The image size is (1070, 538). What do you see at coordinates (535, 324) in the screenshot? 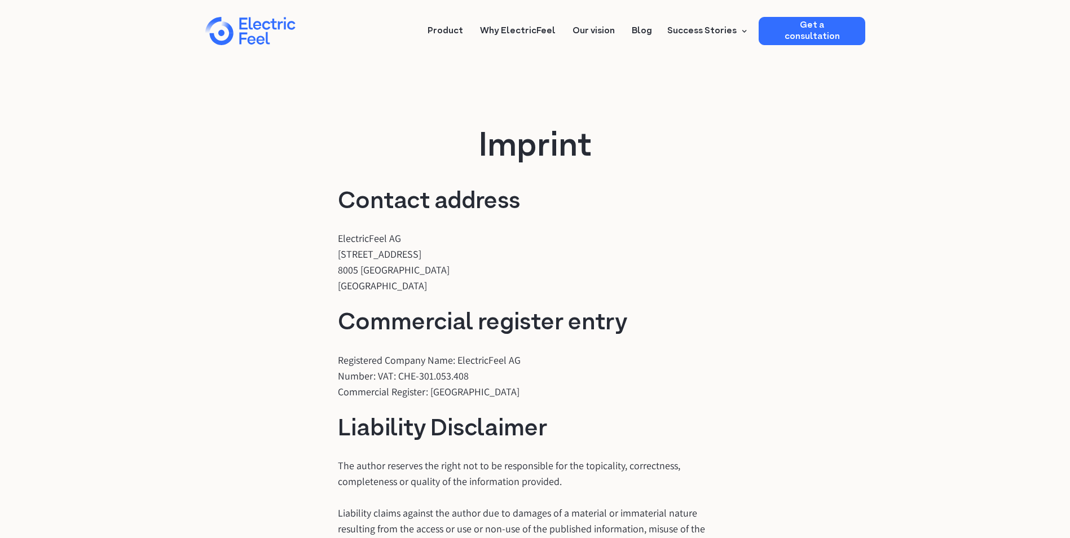
I see `h2: Commercial register entry` at bounding box center [535, 324].